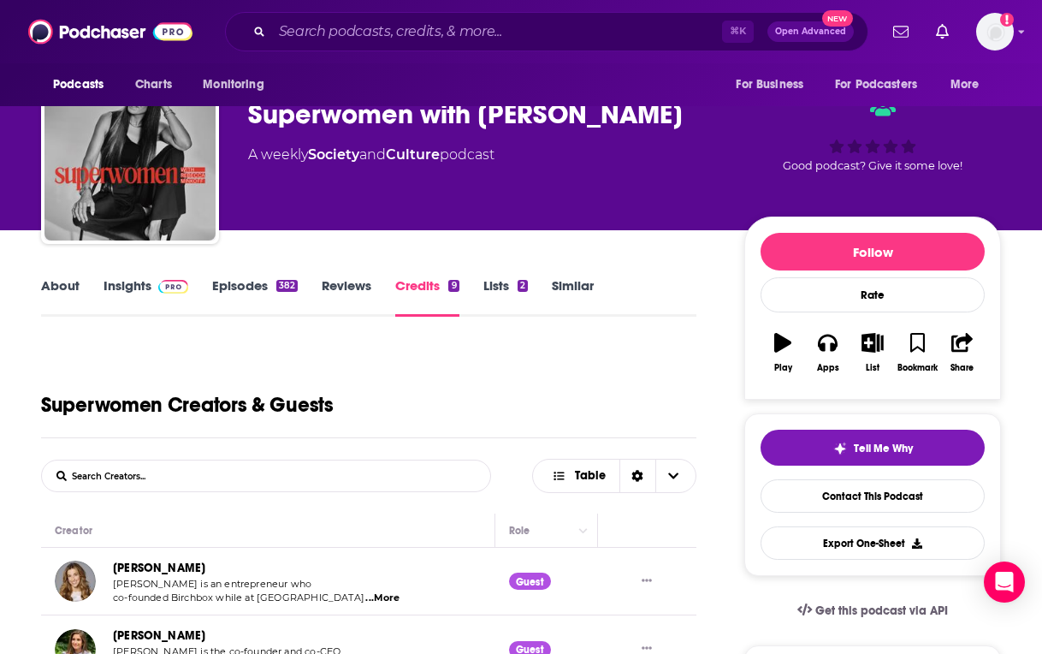 The width and height of the screenshot is (1042, 654). What do you see at coordinates (521, 531) in the screenshot?
I see `div: Role` at bounding box center [521, 531].